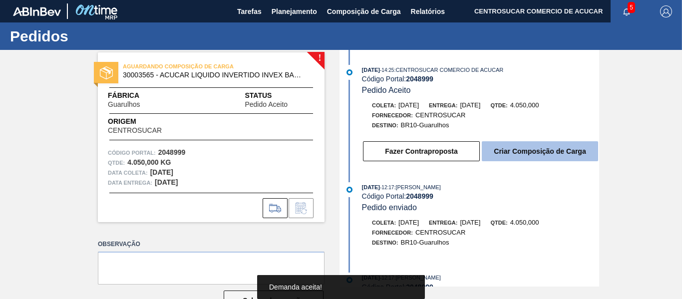 The height and width of the screenshot is (299, 682). I want to click on span: Tarefas, so click(249, 11).